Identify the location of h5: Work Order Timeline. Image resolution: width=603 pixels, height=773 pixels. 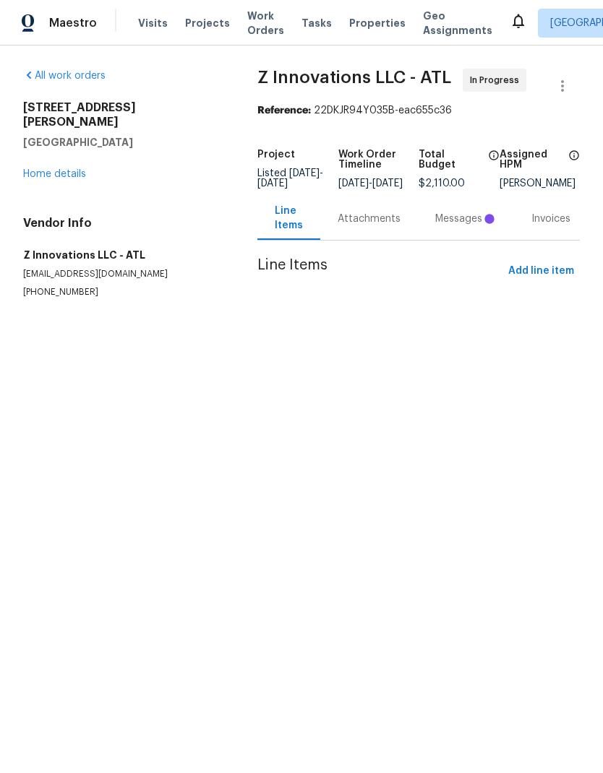
(378, 160).